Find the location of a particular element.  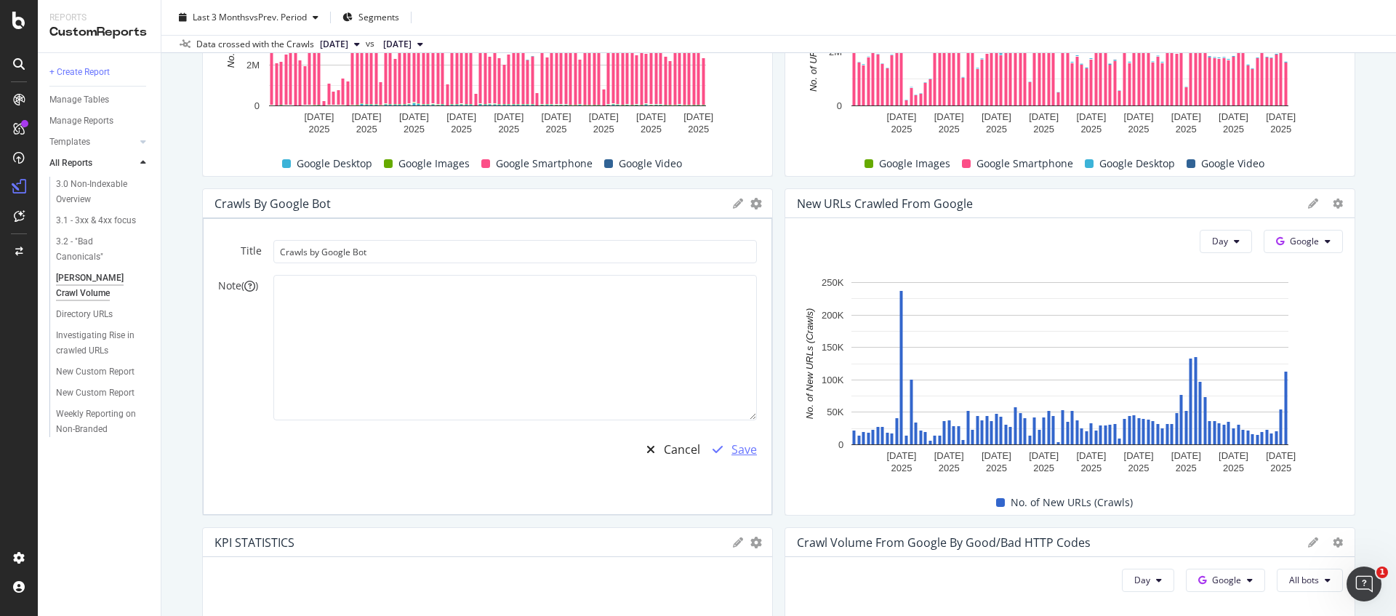

div: 3.2 - "Bad Canonicals" is located at coordinates (96, 249).